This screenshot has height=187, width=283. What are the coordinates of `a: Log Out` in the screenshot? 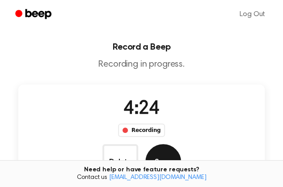 It's located at (252, 14).